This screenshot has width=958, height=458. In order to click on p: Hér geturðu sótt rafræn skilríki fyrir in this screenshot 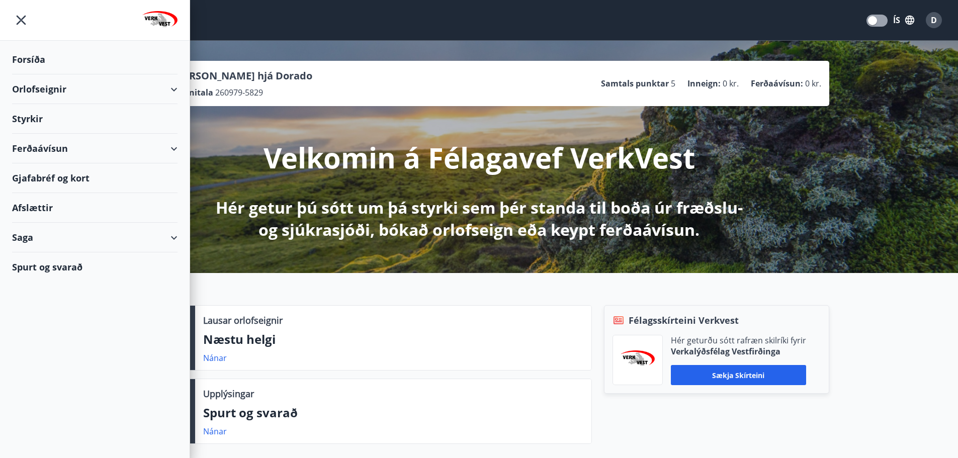, I will do `click(738, 341)`.